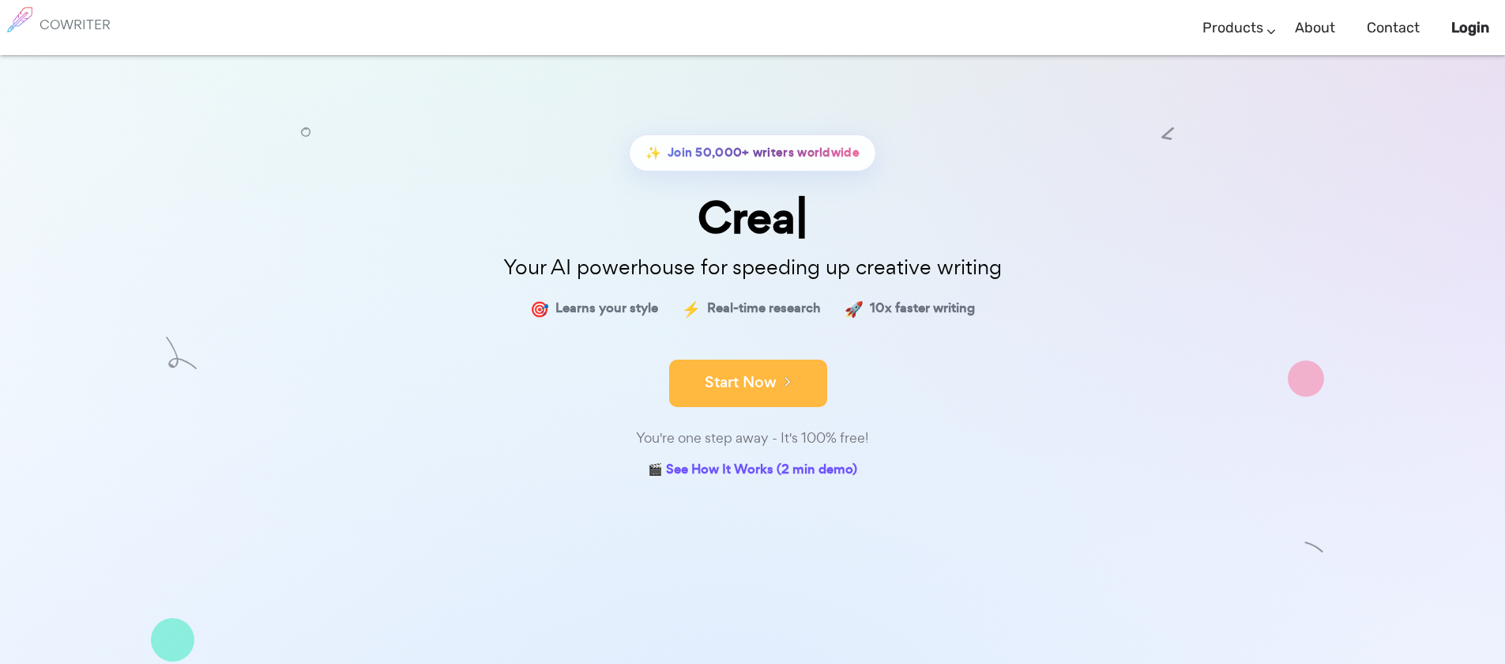 The height and width of the screenshot is (664, 1505). Describe the element at coordinates (763, 153) in the screenshot. I see `span: Join 50,000+ writers worldwide` at that location.